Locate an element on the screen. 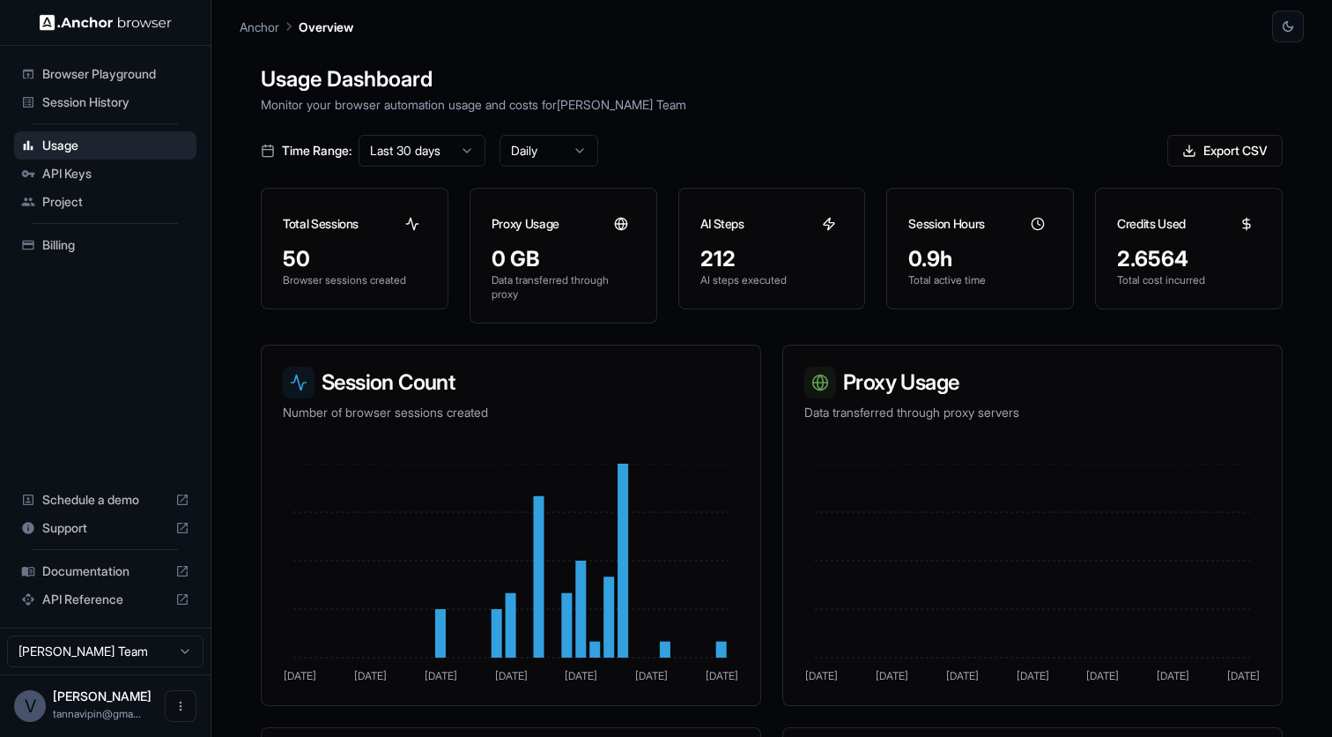 This screenshot has width=1332, height=737. span: Time Range: is located at coordinates (316, 151).